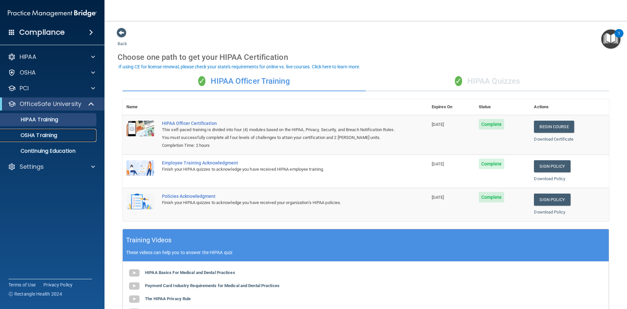 Image resolution: width=627 pixels, height=309 pixels. Describe the element at coordinates (279, 123) in the screenshot. I see `a: HIPAA Officer Certification` at that location.